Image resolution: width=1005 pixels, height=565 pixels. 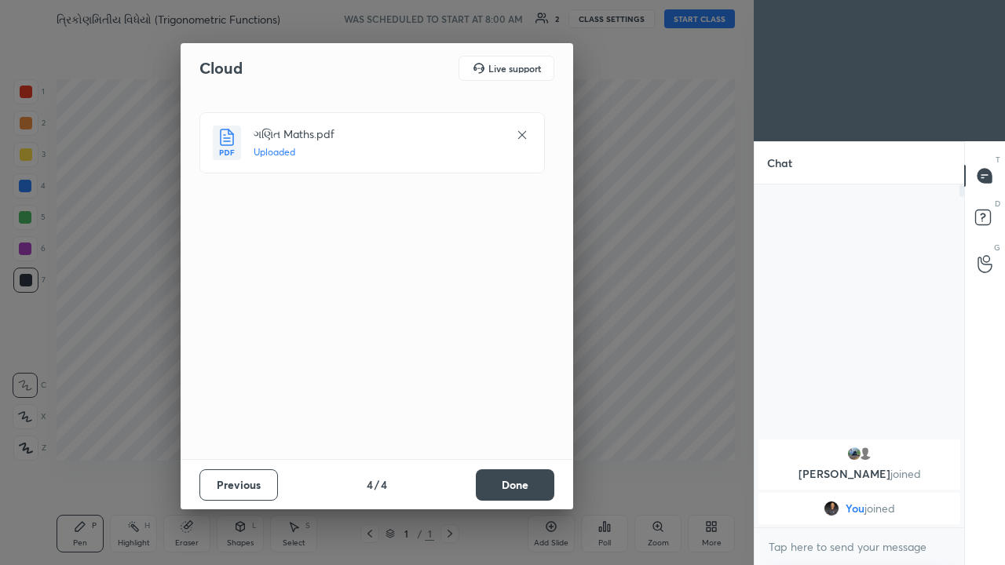 What do you see at coordinates (239, 485) in the screenshot?
I see `button: Previous` at bounding box center [239, 485].